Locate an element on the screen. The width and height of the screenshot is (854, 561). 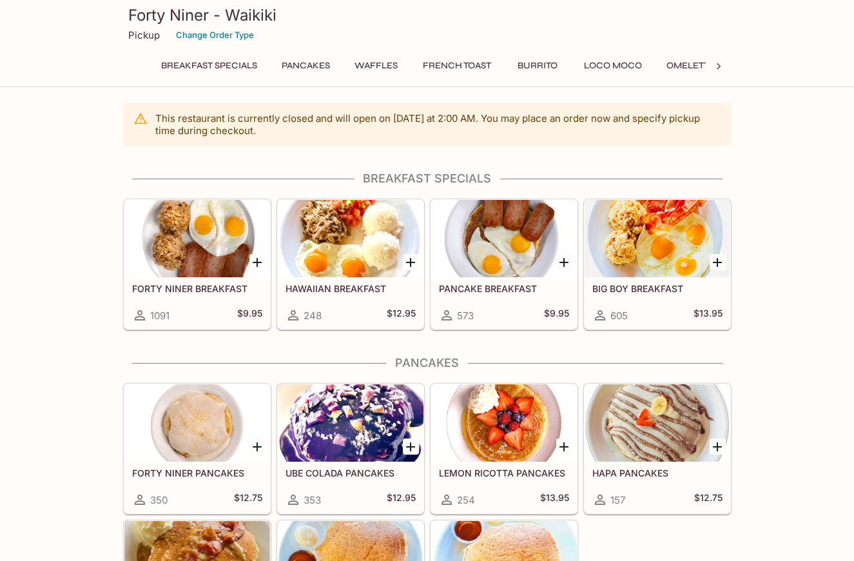
button: Add PANCAKE BREAKFAST is located at coordinates (564, 262).